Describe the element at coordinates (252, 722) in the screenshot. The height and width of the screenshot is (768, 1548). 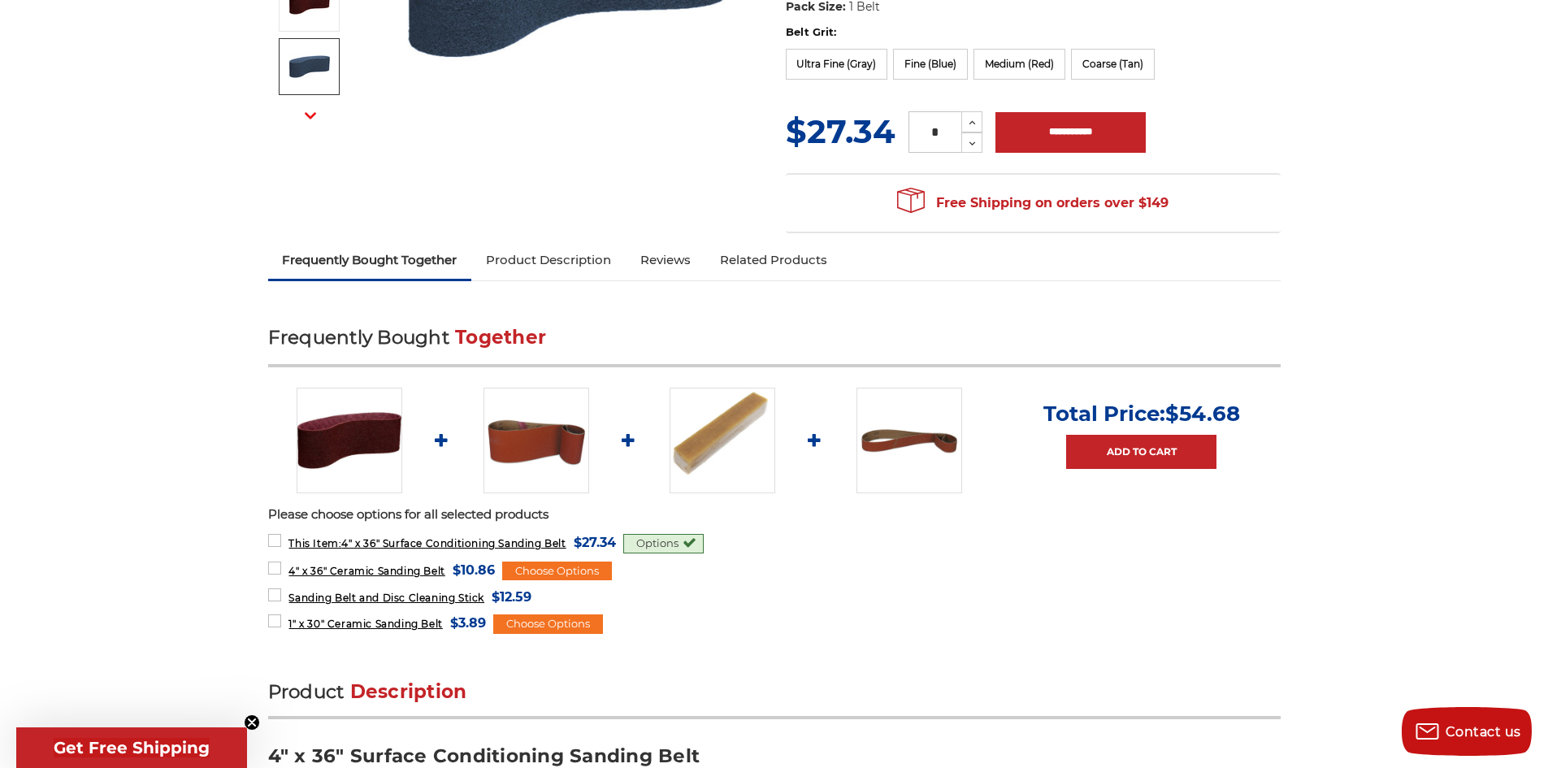
I see `button: Close teaser` at that location.